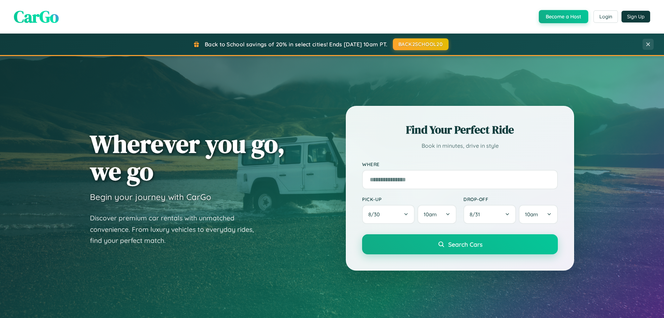 This screenshot has width=664, height=318. What do you see at coordinates (151, 197) in the screenshot?
I see `h3: Begin your journey with CarGo` at bounding box center [151, 197].